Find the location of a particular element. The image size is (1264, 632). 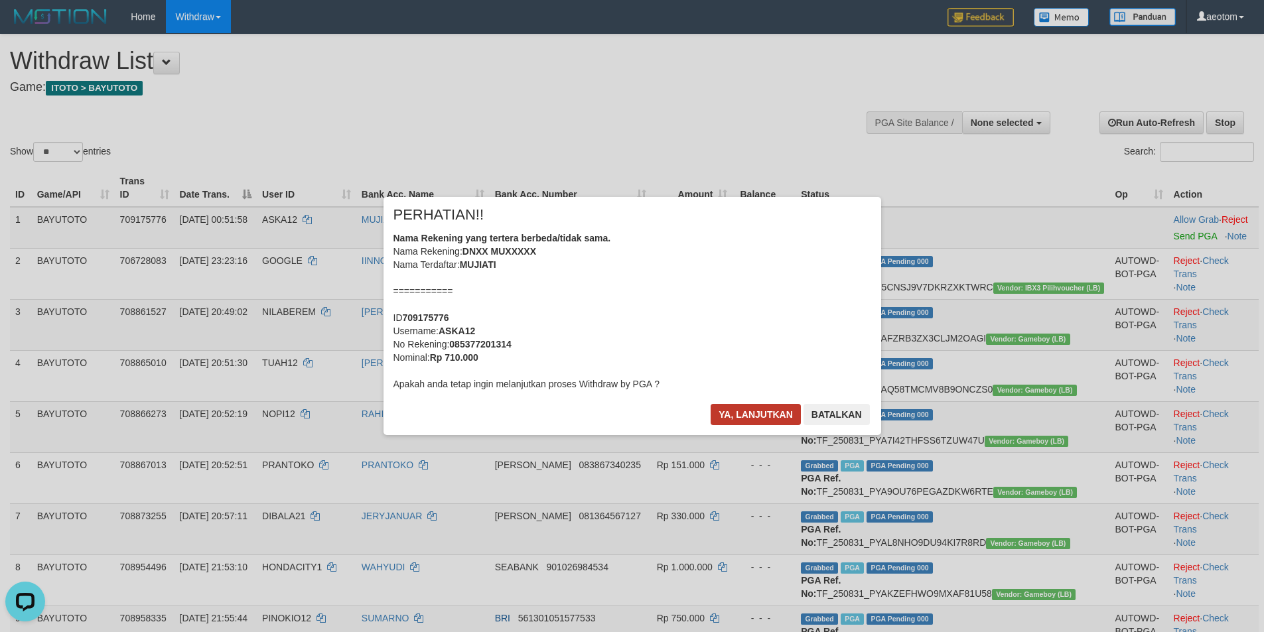

button: Open LiveChat chat widget is located at coordinates (25, 25).